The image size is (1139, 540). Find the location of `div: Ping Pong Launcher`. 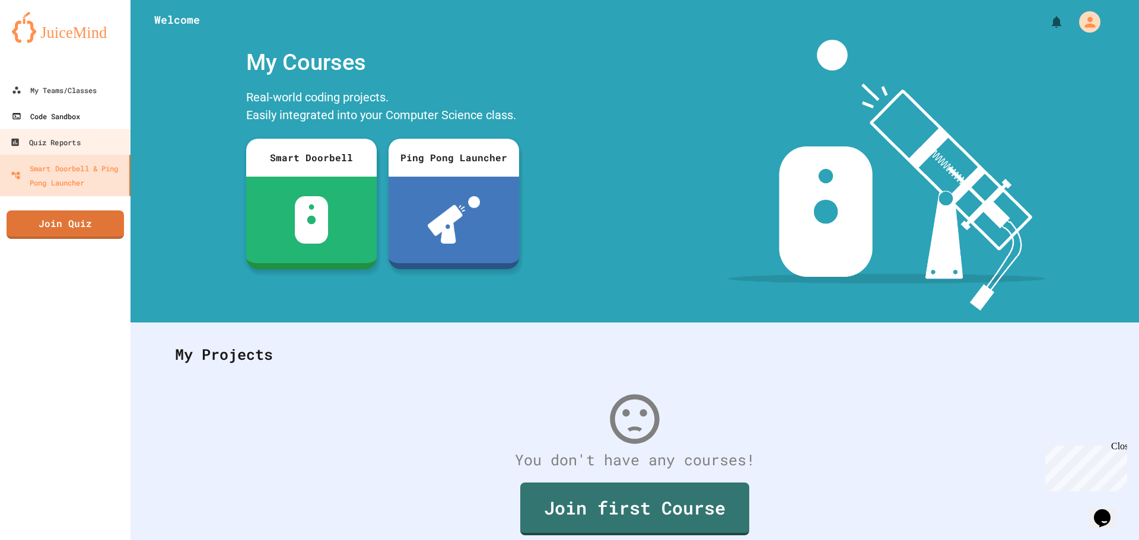

div: Ping Pong Launcher is located at coordinates (454, 158).